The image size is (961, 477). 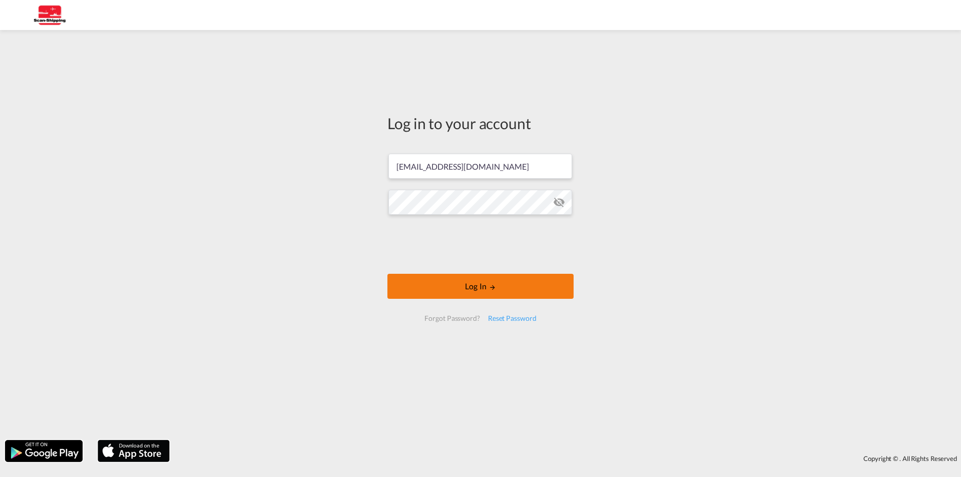 What do you see at coordinates (44, 451) in the screenshot?
I see `img: google.png` at bounding box center [44, 451].